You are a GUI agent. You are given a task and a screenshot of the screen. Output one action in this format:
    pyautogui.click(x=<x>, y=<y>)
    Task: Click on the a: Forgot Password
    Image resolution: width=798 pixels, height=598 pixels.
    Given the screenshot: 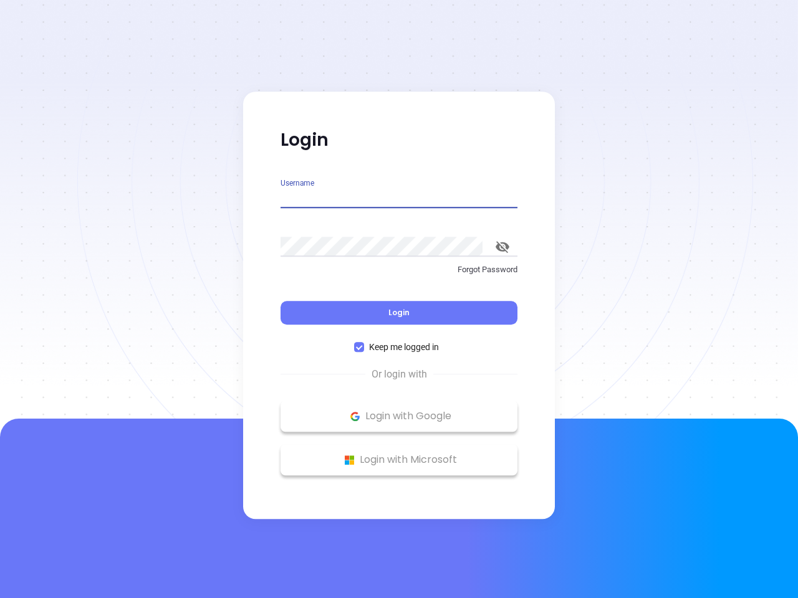 What is the action you would take?
    pyautogui.click(x=399, y=275)
    